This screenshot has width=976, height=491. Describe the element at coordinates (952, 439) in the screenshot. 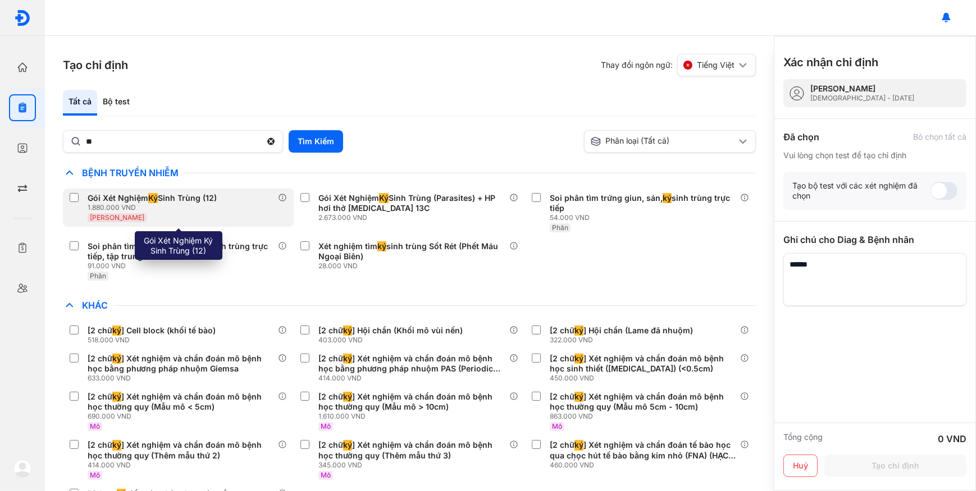

I see `div: 0 VND` at that location.